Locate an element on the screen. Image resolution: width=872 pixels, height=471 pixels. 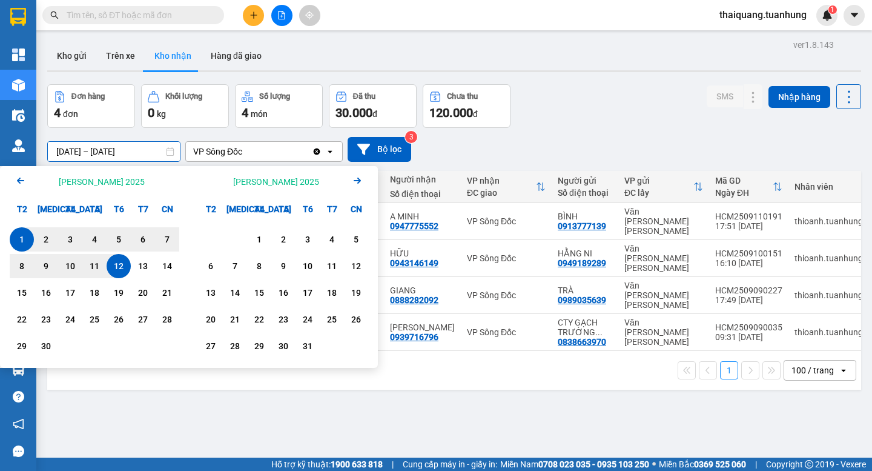
span: environment is located at coordinates (75, 34).